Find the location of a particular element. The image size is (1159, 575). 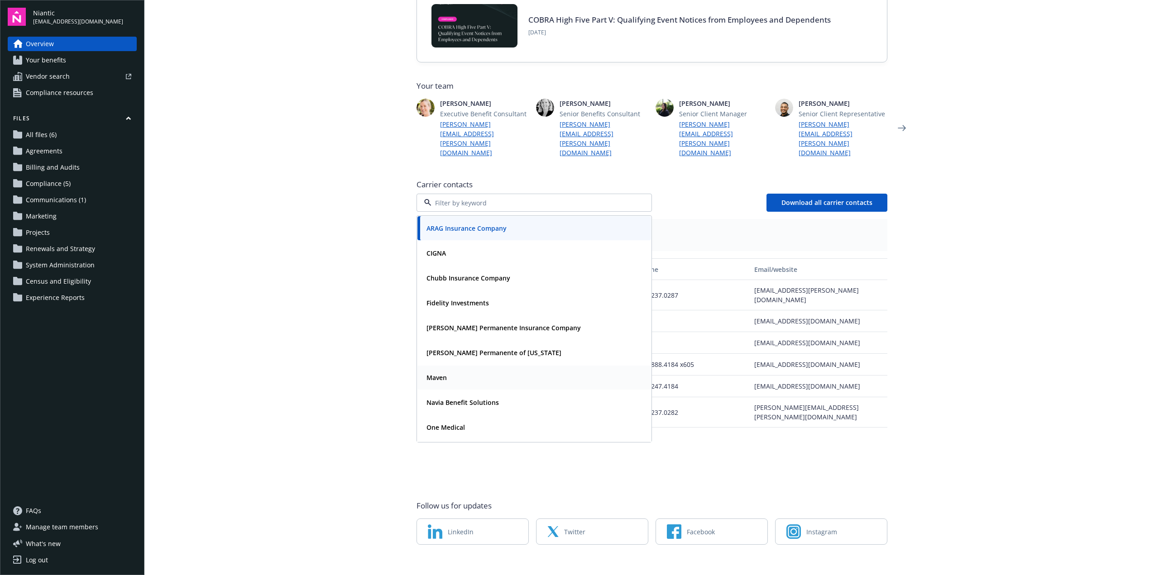

span: Marketing is located at coordinates (41, 216).